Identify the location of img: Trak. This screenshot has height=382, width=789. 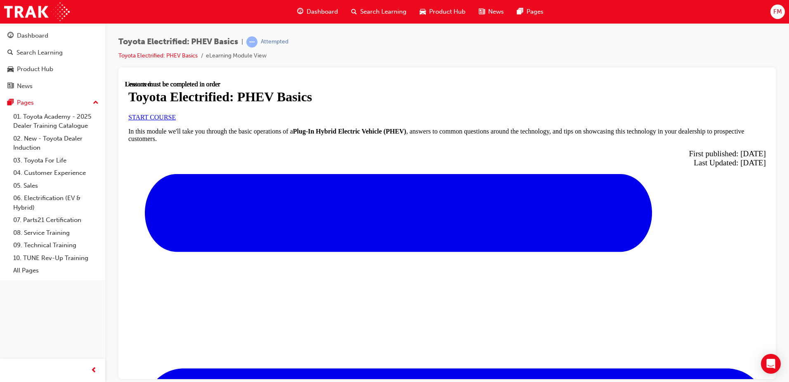
(37, 12).